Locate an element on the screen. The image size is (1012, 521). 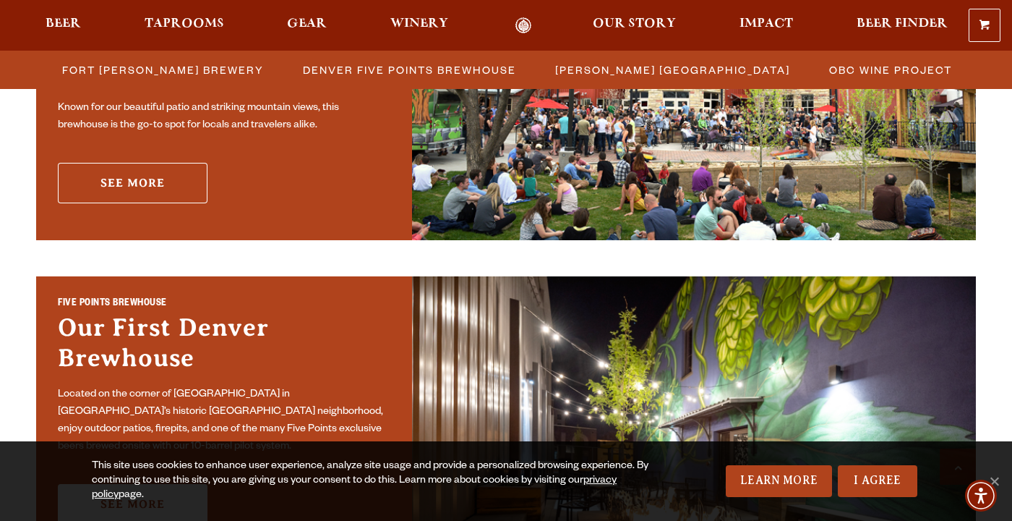
a: Denver Five Points Brewhouse is located at coordinates (409, 69).